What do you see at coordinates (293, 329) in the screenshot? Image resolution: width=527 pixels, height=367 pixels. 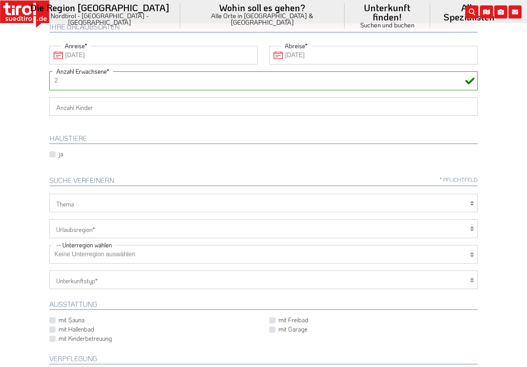 I see `label: mit Garage` at bounding box center [293, 329].